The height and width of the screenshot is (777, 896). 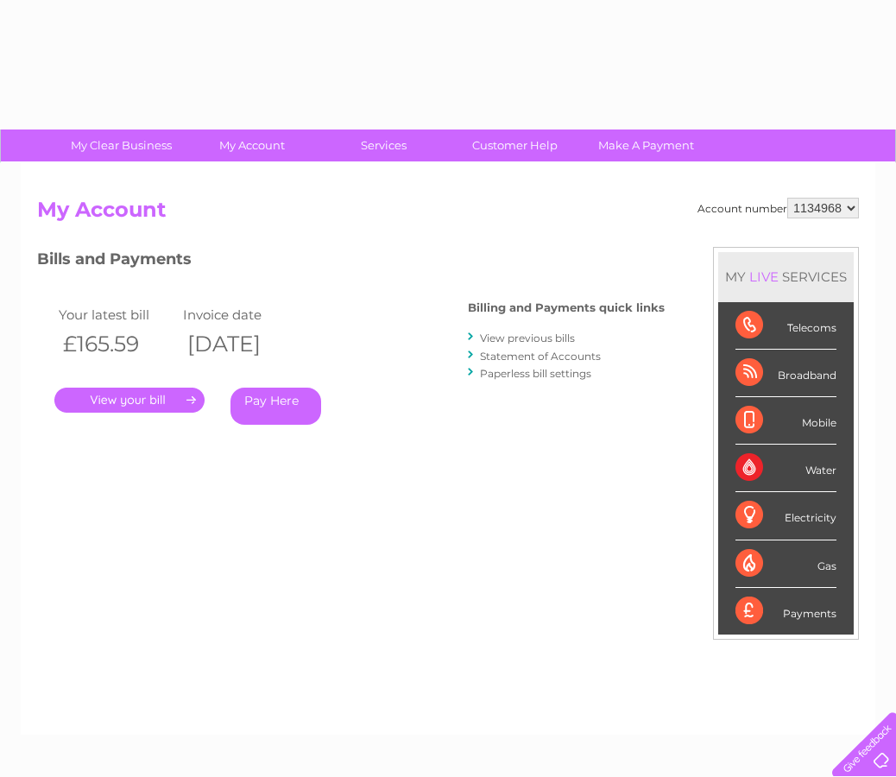 I want to click on div: Water, so click(x=785, y=468).